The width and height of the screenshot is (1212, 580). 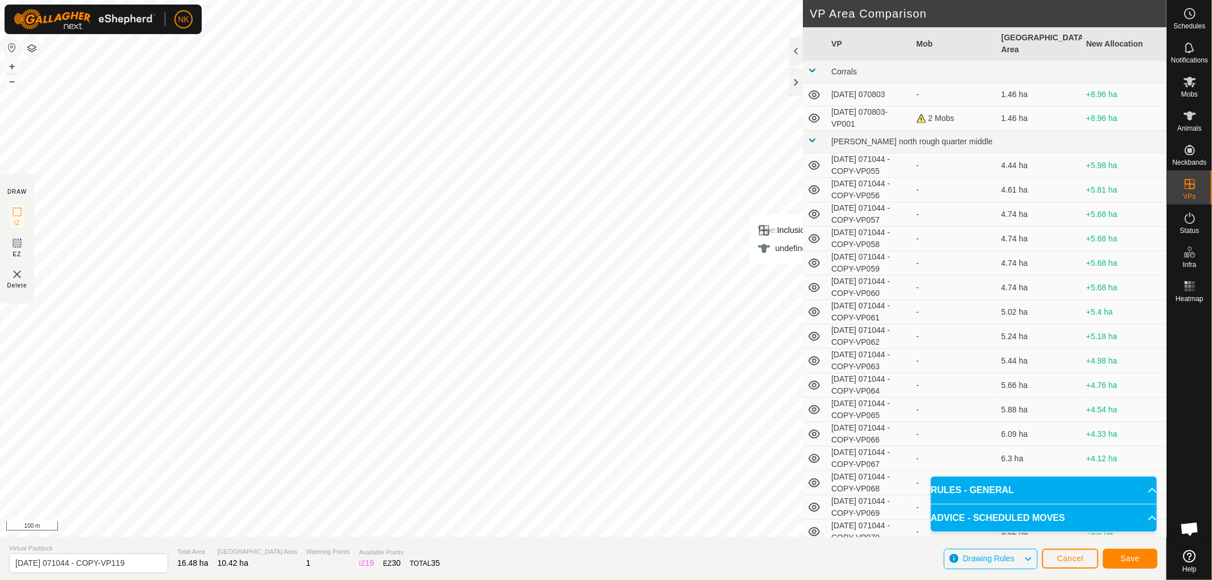 What do you see at coordinates (1039, 459) in the screenshot?
I see `td: 6.3 ha` at bounding box center [1039, 459].